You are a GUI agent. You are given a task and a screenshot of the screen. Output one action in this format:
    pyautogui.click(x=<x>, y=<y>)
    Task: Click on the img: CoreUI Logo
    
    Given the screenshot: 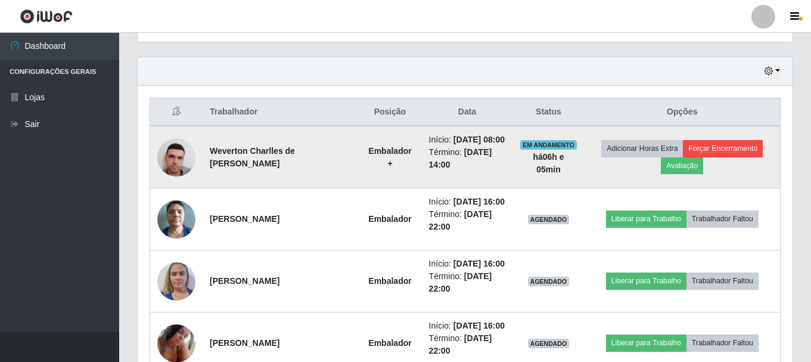 What is the action you would take?
    pyautogui.click(x=46, y=16)
    